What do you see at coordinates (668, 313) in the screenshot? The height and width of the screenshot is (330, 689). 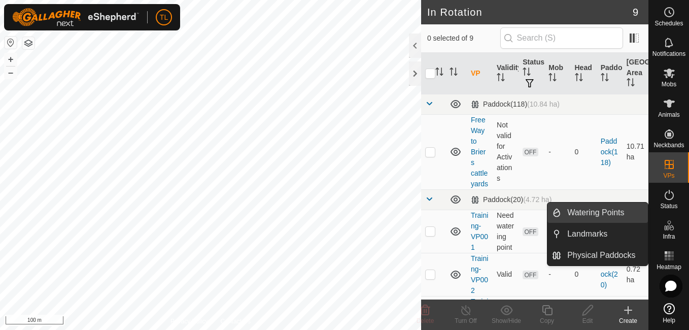 I see `a: Help` at bounding box center [668, 313].